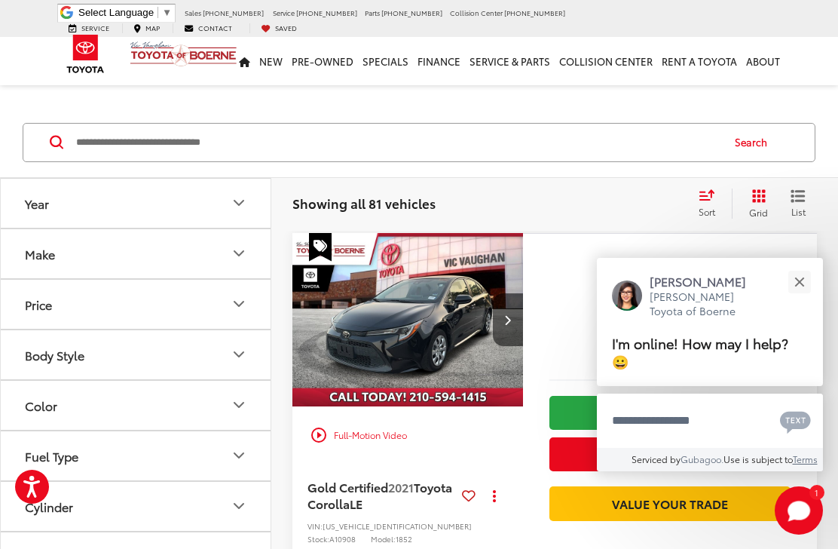 The height and width of the screenshot is (549, 838). What do you see at coordinates (795, 420) in the screenshot?
I see `button: Chat with SMS` at bounding box center [795, 420].